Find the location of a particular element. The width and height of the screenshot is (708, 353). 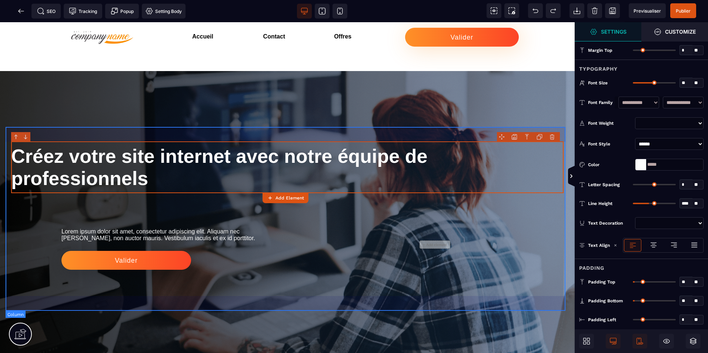

strong: Add Element is located at coordinates (290, 198).